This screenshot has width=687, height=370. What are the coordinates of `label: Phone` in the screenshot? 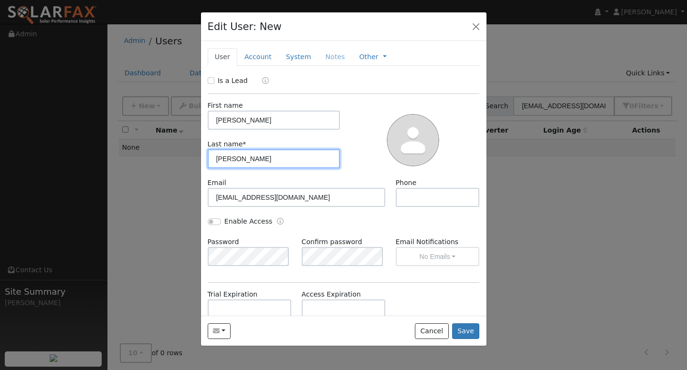 It's located at (406, 183).